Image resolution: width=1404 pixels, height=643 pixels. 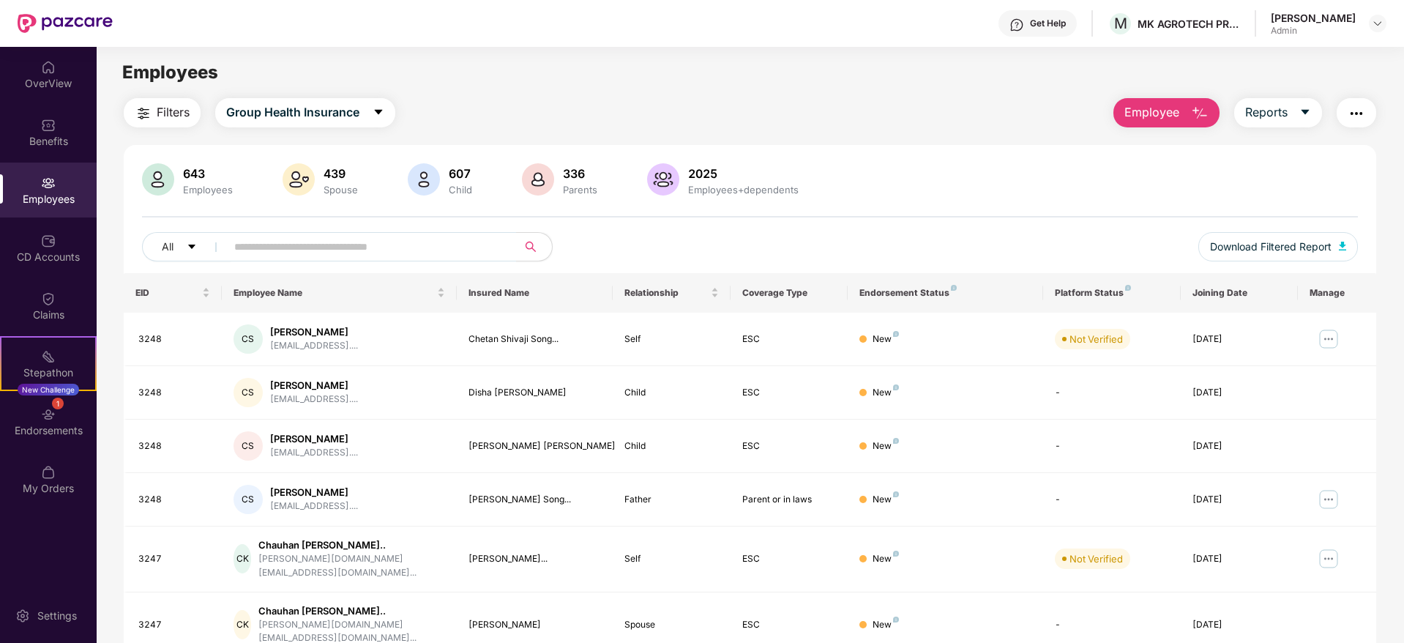 I want to click on span: Filters, so click(x=173, y=112).